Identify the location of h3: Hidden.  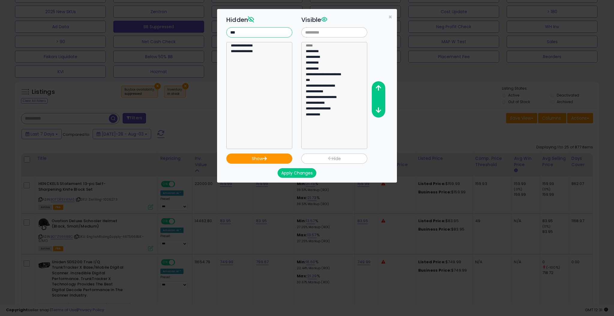
(260, 20).